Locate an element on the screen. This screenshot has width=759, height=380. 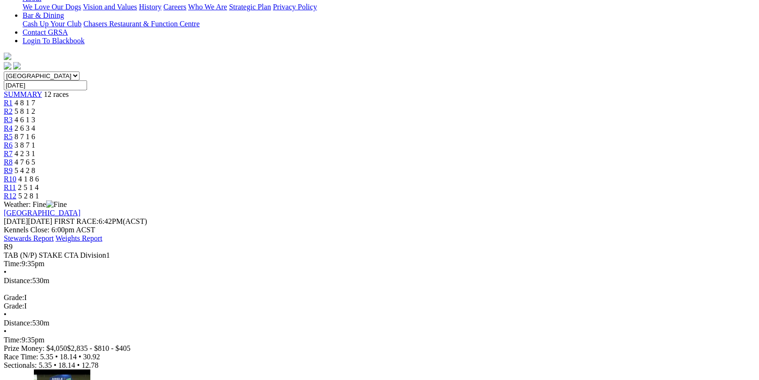
a: Who We Are is located at coordinates (208, 7).